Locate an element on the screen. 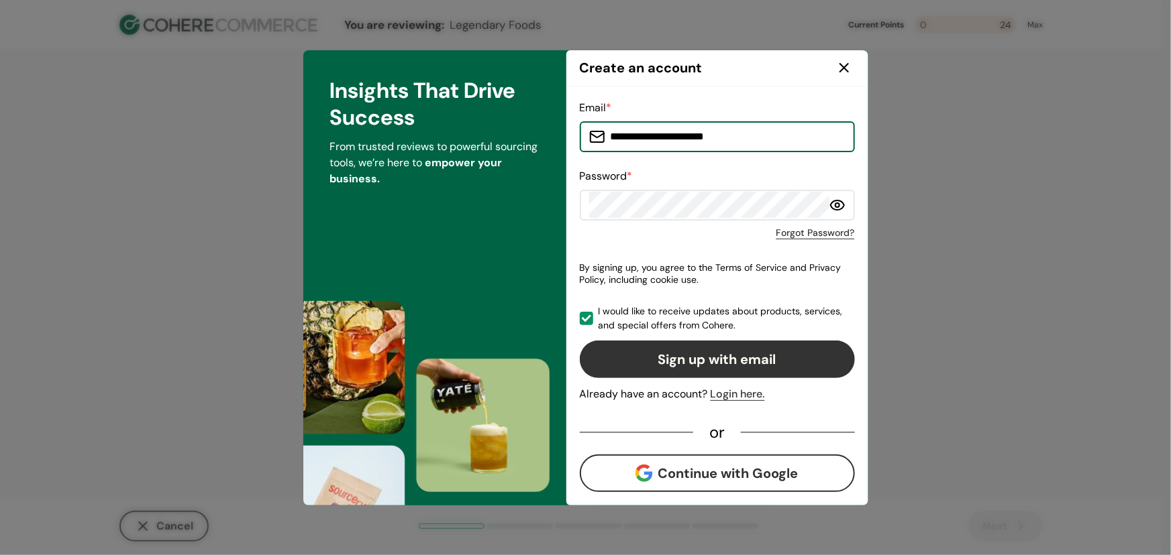 This screenshot has height=555, width=1171. span: empower your business. is located at coordinates (416, 170).